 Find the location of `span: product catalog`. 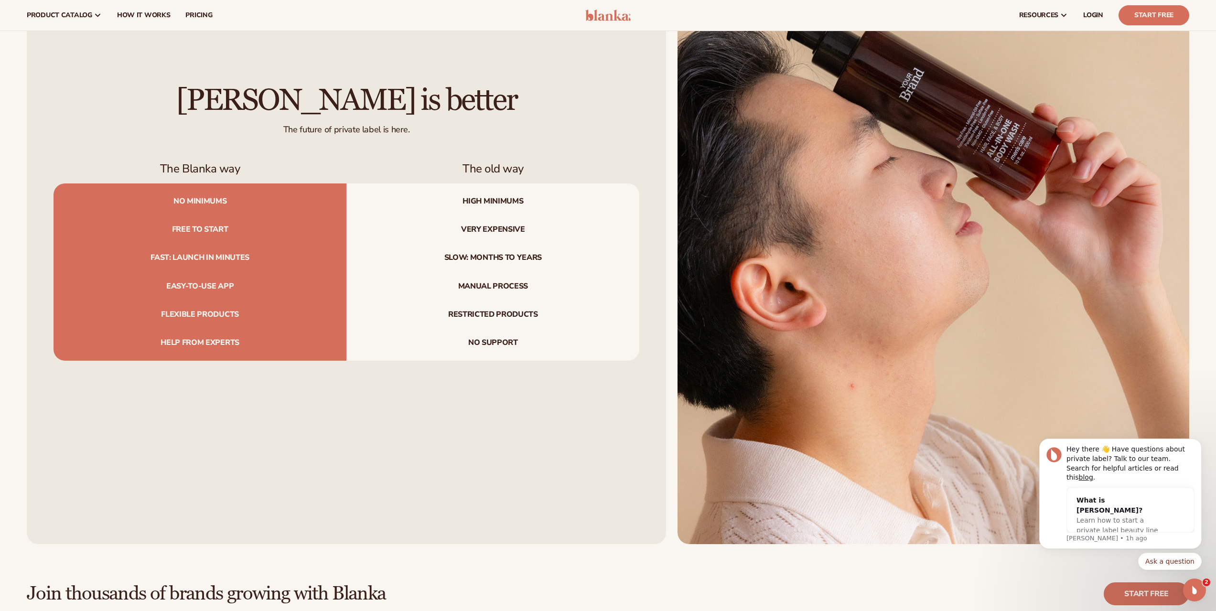

span: product catalog is located at coordinates (59, 15).